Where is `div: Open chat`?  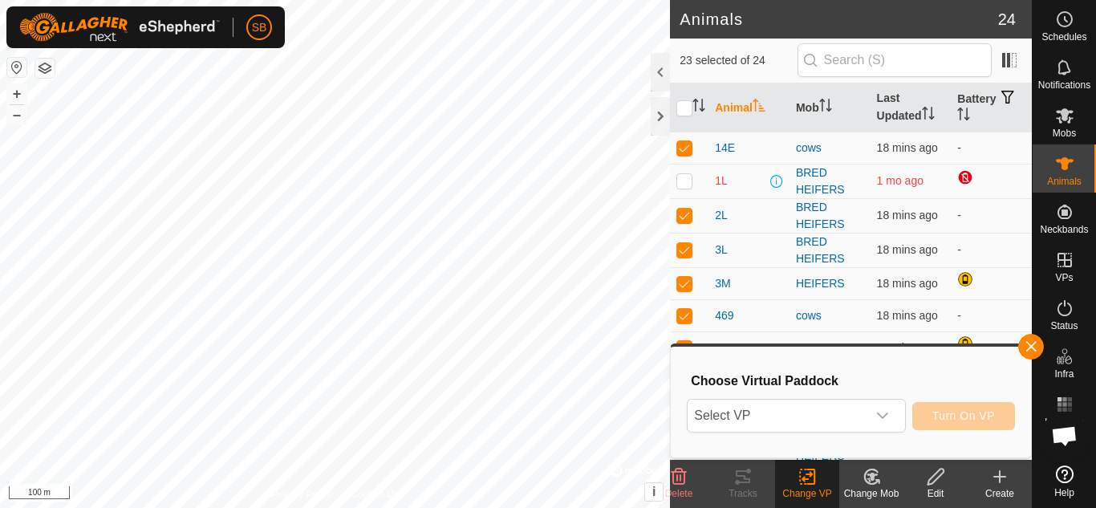
div: Open chat is located at coordinates (1065, 436).